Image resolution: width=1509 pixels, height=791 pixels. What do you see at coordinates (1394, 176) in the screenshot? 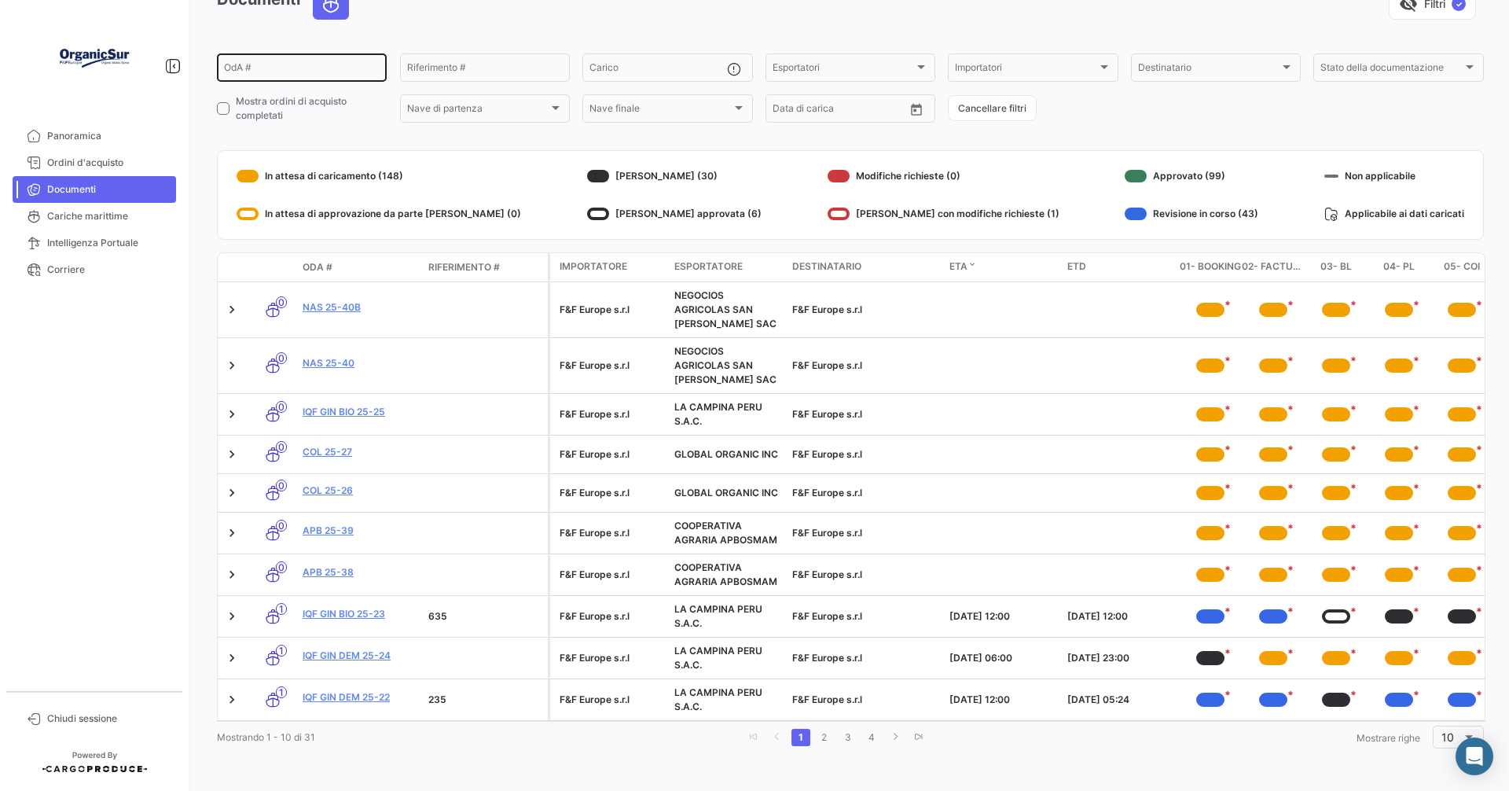
I see `div: Non applicabile` at bounding box center [1394, 176].